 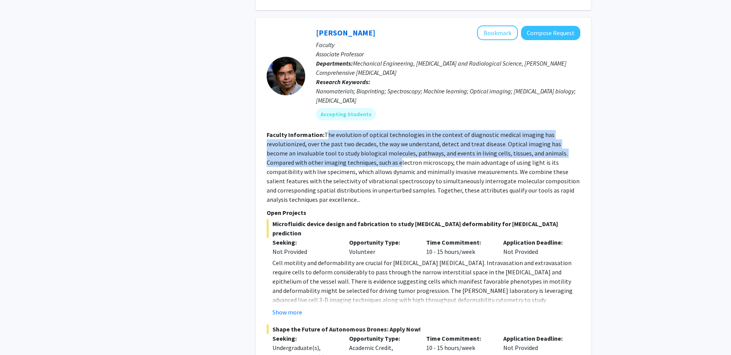 I want to click on p: Open Projects, so click(x=423, y=212).